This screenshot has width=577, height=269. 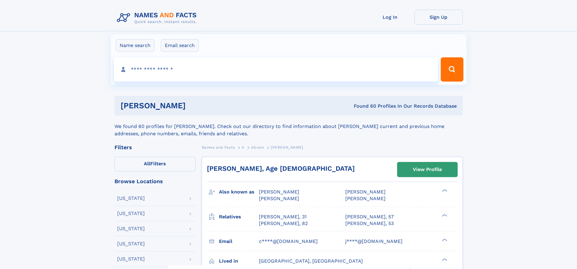 I want to click on h3: Lived in, so click(x=239, y=261).